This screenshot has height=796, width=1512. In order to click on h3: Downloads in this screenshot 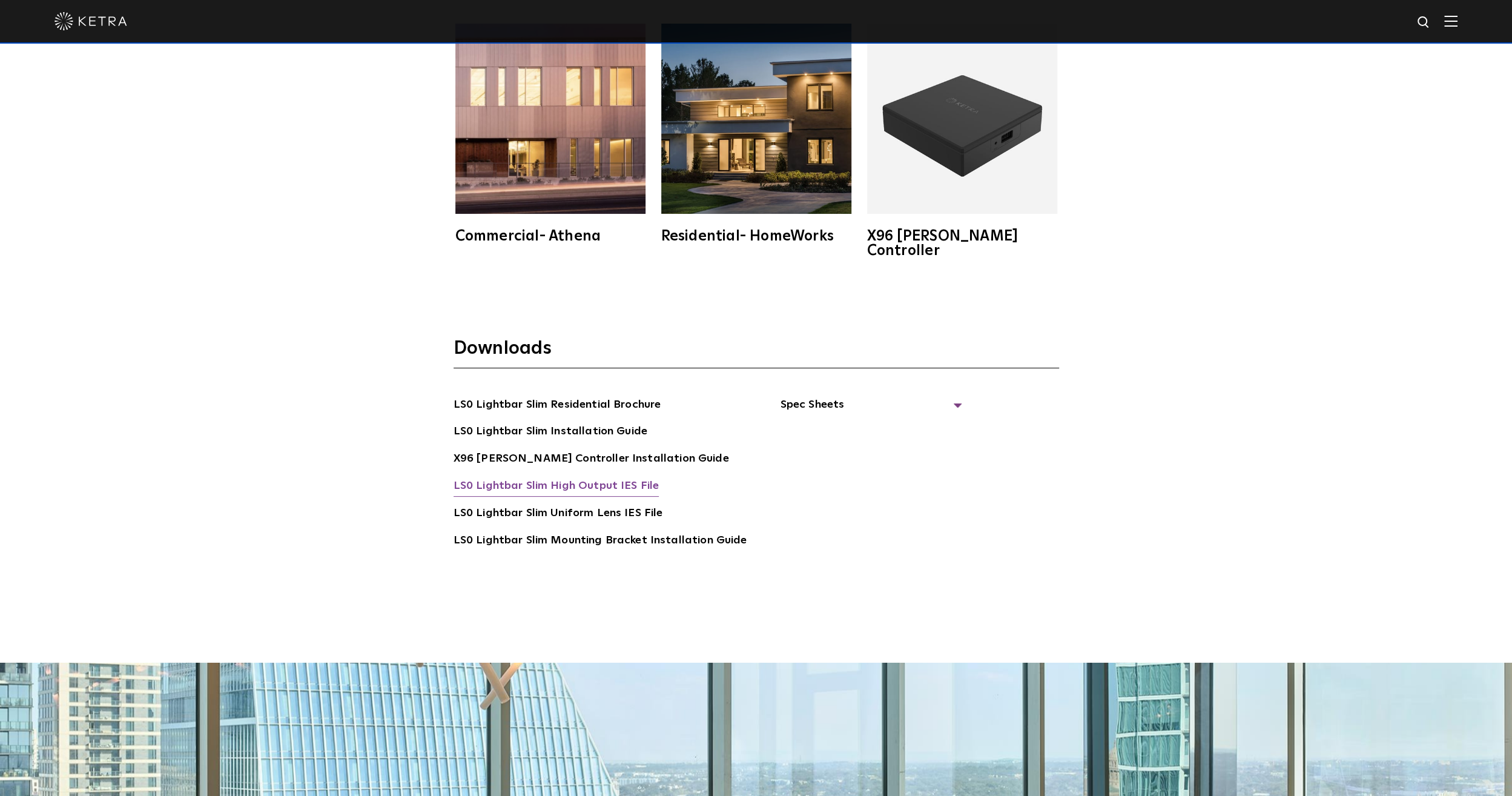, I will do `click(756, 353)`.